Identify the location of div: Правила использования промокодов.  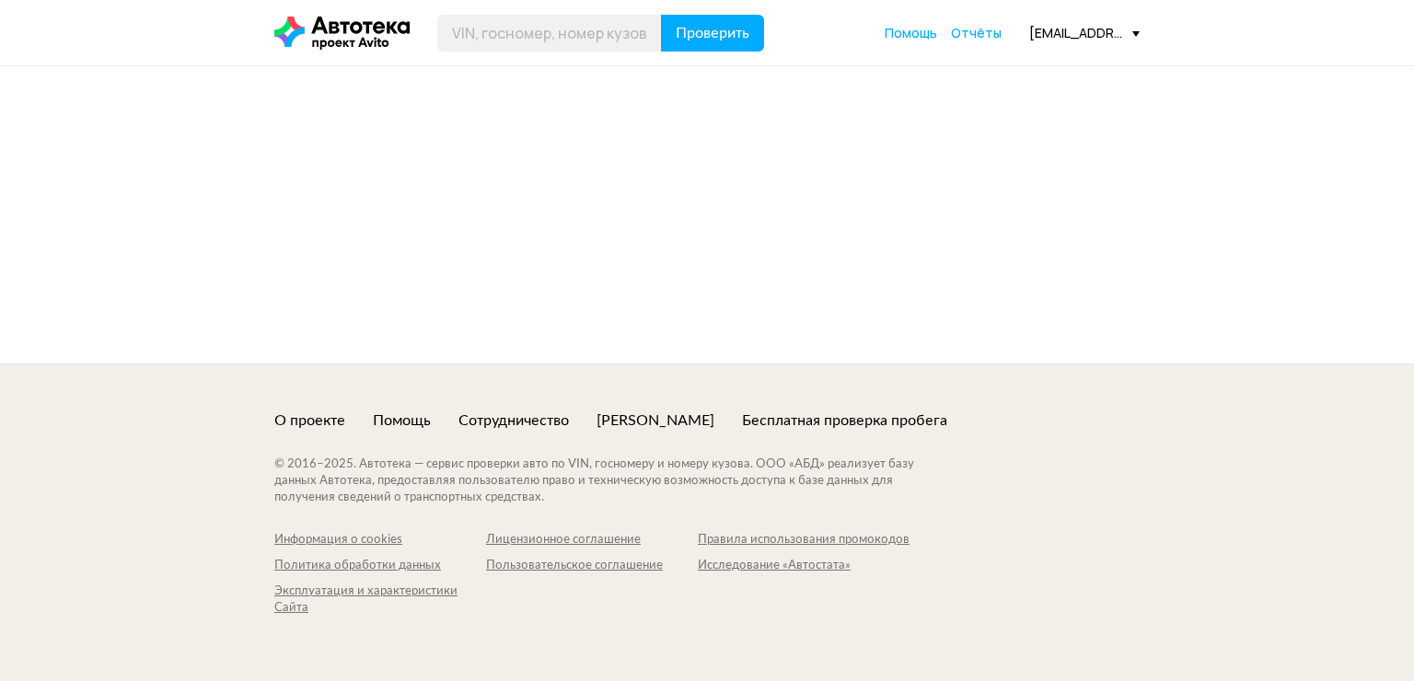
(804, 541).